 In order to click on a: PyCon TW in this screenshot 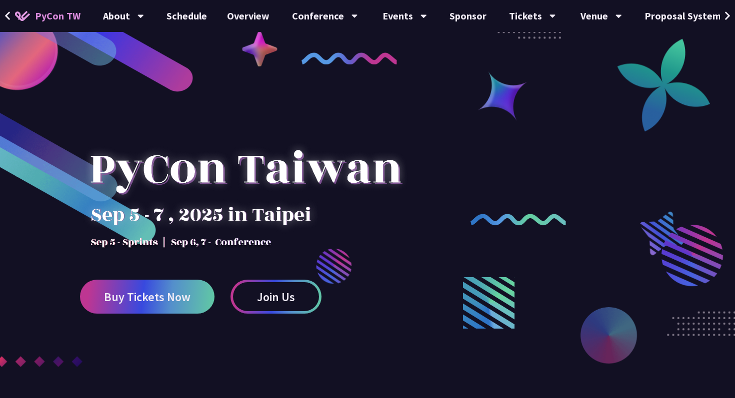, I will do `click(47, 16)`.